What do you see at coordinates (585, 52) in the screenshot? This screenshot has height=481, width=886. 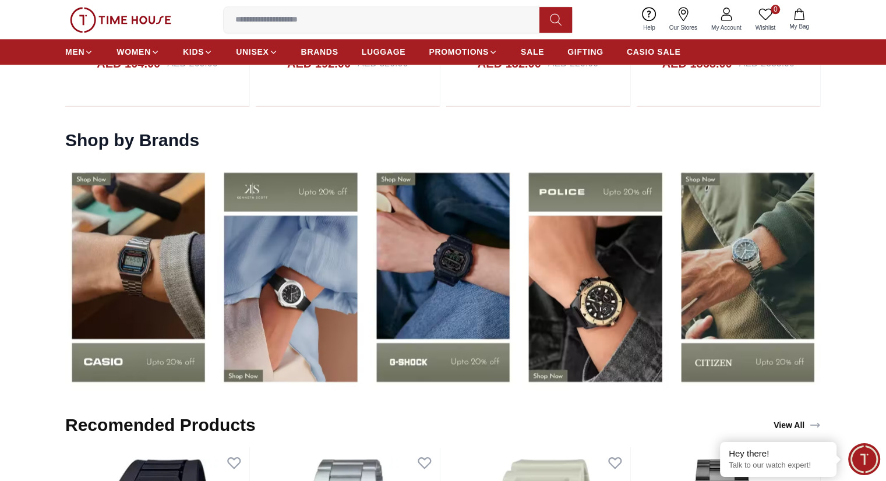 I see `span: GIFTING` at bounding box center [585, 52].